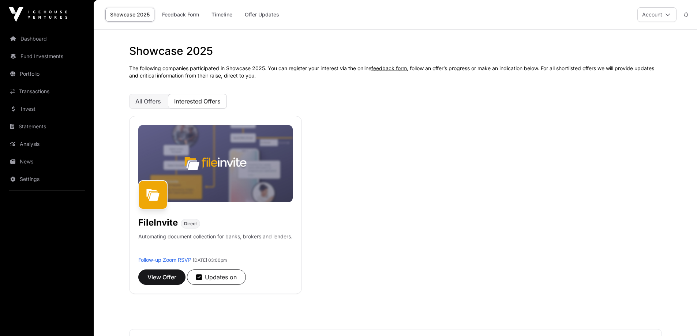 The image size is (697, 336). I want to click on a: Invest, so click(47, 109).